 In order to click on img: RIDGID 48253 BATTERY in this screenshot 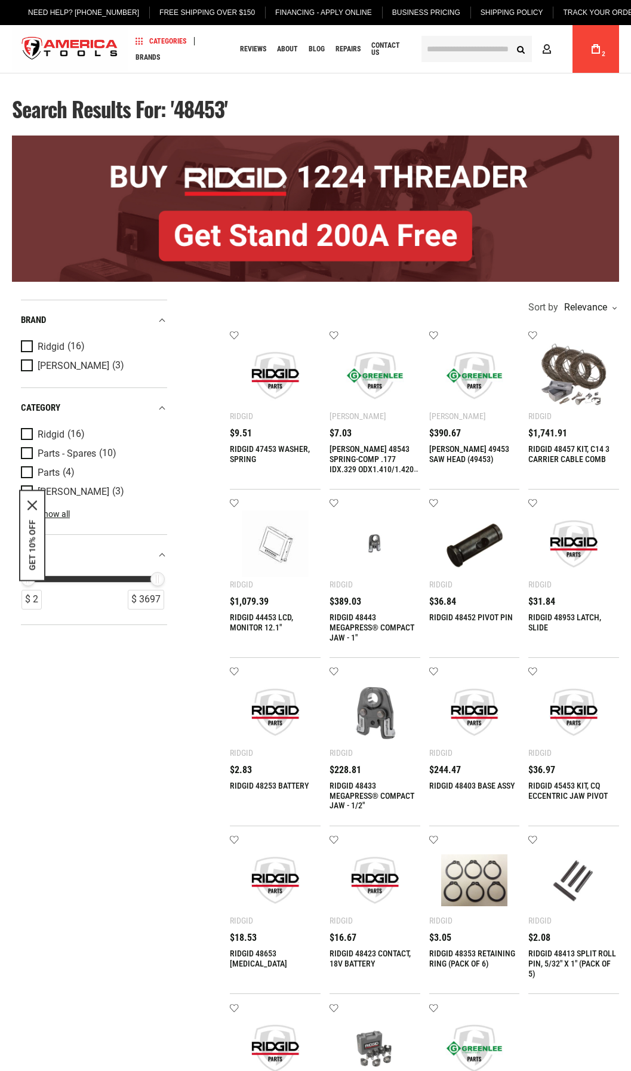, I will do `click(275, 712)`.